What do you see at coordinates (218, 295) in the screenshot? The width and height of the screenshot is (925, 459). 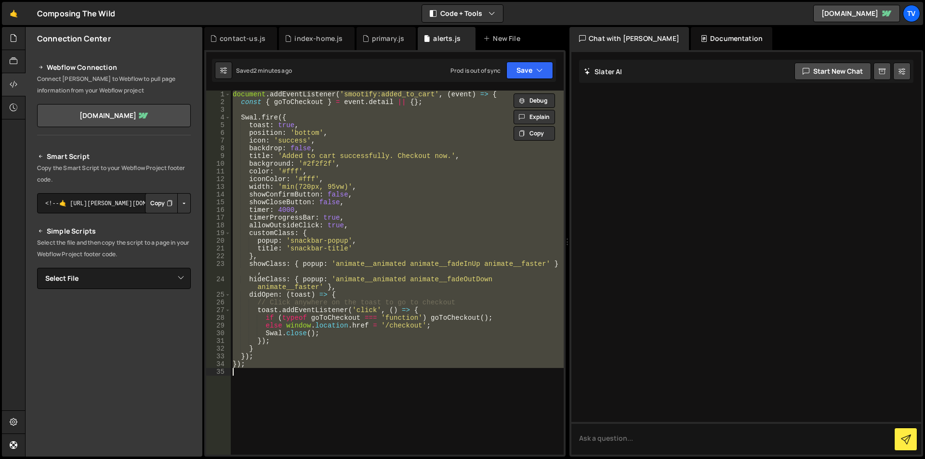 I see `div: 25` at bounding box center [218, 295].